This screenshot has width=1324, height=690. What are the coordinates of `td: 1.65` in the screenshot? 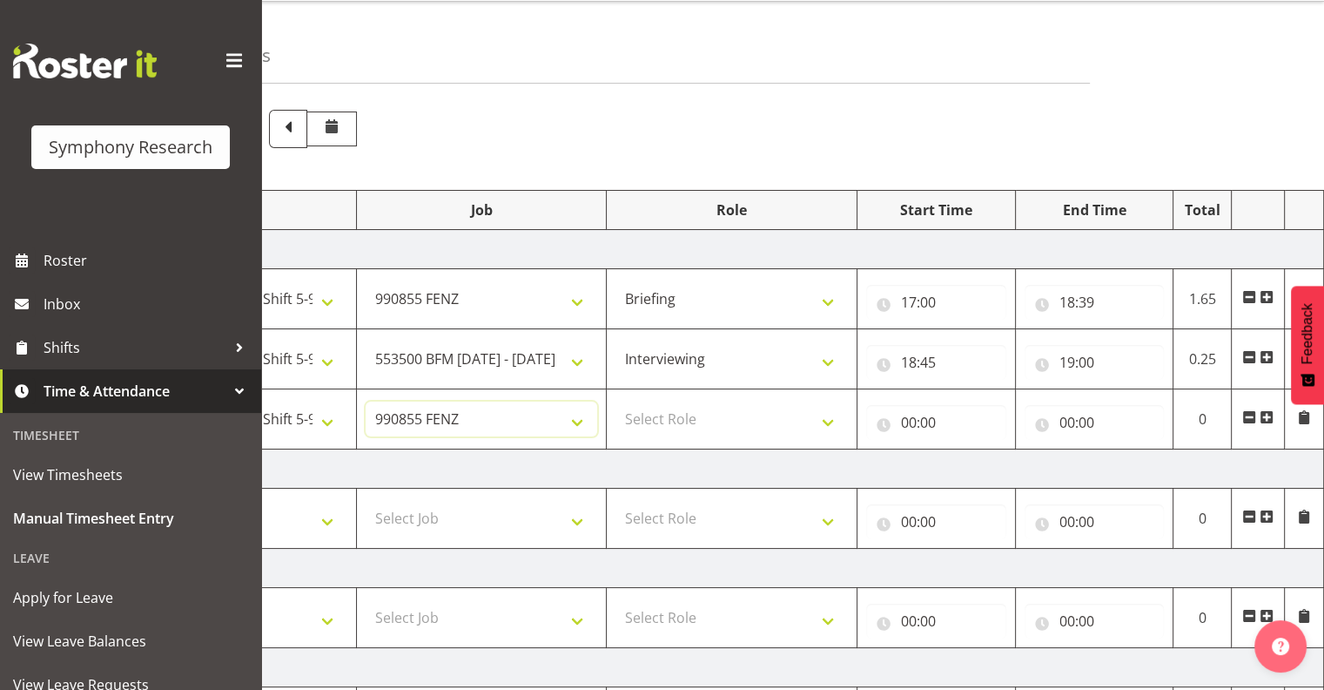 It's located at (1203, 299).